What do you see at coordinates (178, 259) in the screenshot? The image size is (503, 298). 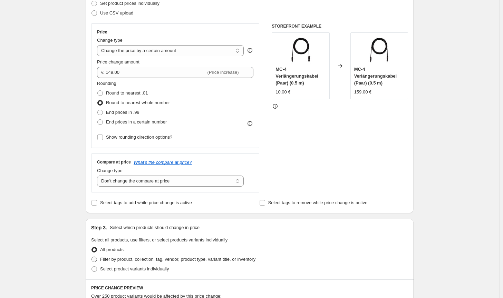 I see `span: Filter by product, collection, tag, vendor, product type, variant title, or inventory` at bounding box center [178, 259].